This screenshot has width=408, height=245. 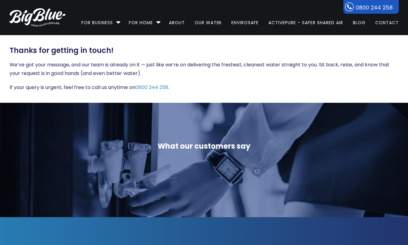 What do you see at coordinates (37, 17) in the screenshot?
I see `a: logo` at bounding box center [37, 17].